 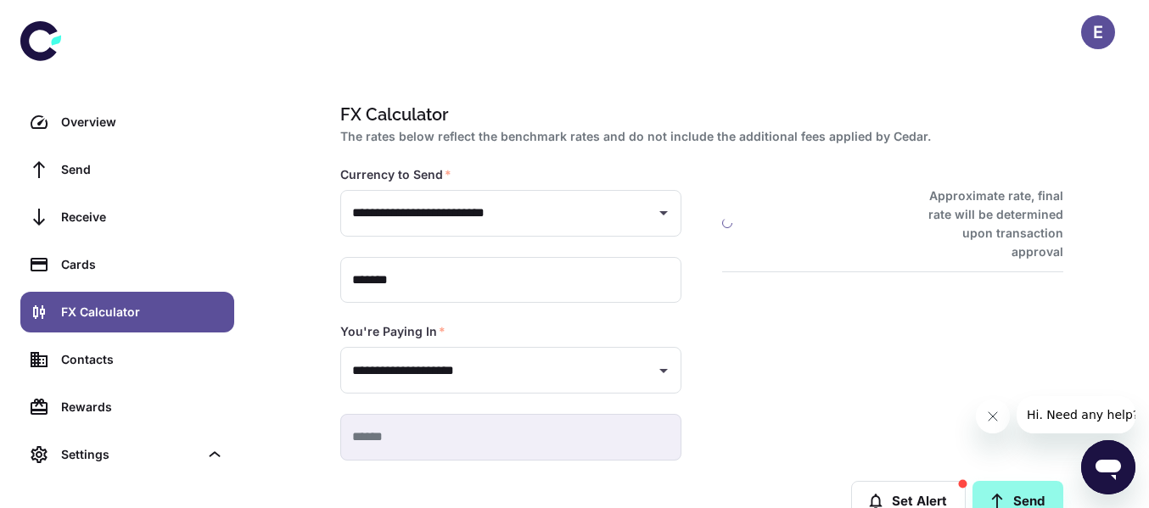 What do you see at coordinates (143, 217) in the screenshot?
I see `div: Receive` at bounding box center [143, 217].